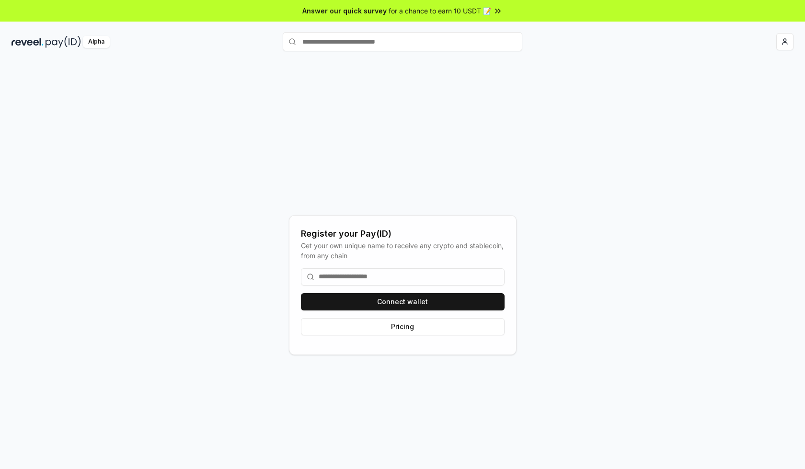 The height and width of the screenshot is (469, 805). What do you see at coordinates (63, 42) in the screenshot?
I see `img: pay_id` at bounding box center [63, 42].